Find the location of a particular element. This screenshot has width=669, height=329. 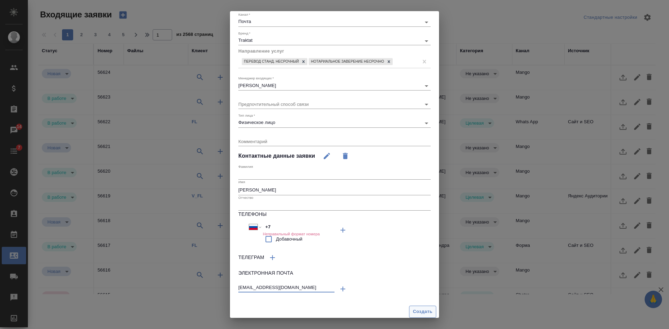

h4: Контактные данные заявки is located at coordinates (276, 156).